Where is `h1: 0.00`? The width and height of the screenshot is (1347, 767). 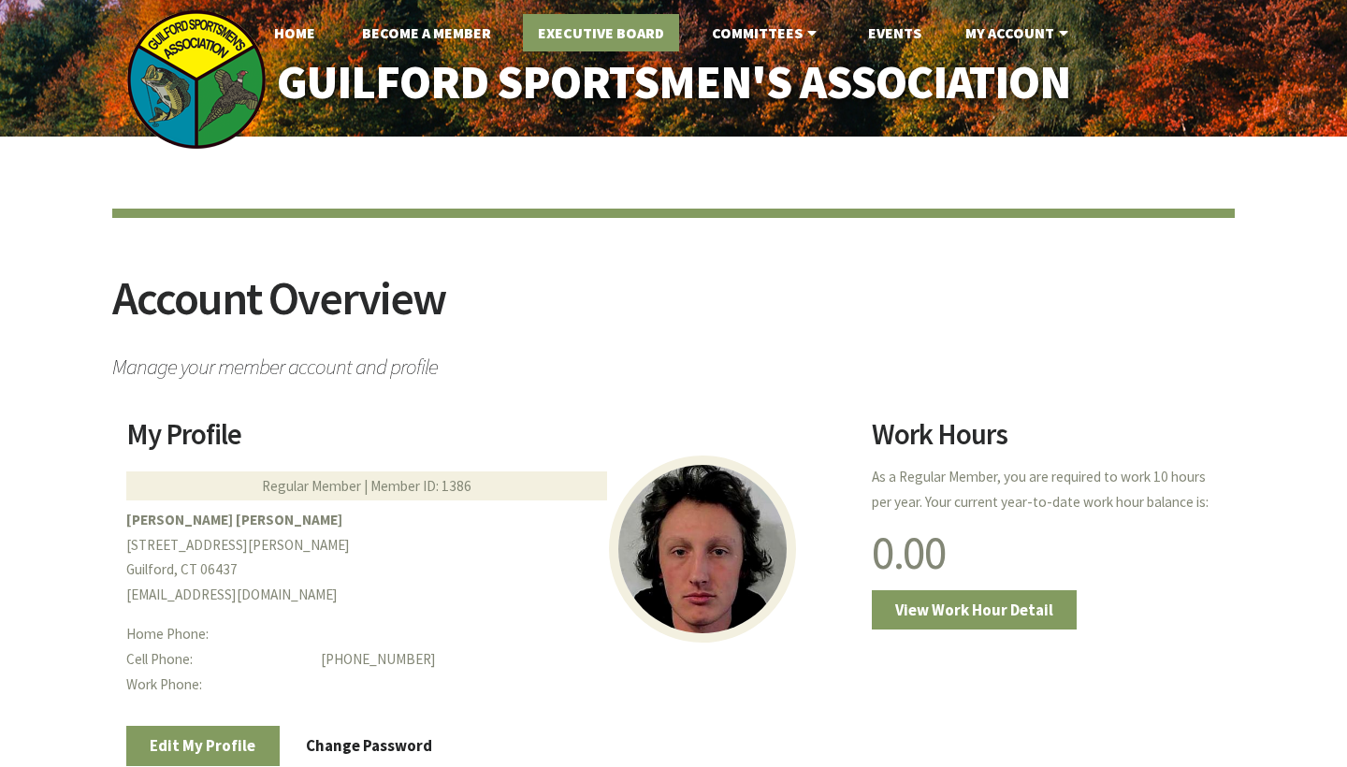
h1: 0.00 is located at coordinates (1046, 553).